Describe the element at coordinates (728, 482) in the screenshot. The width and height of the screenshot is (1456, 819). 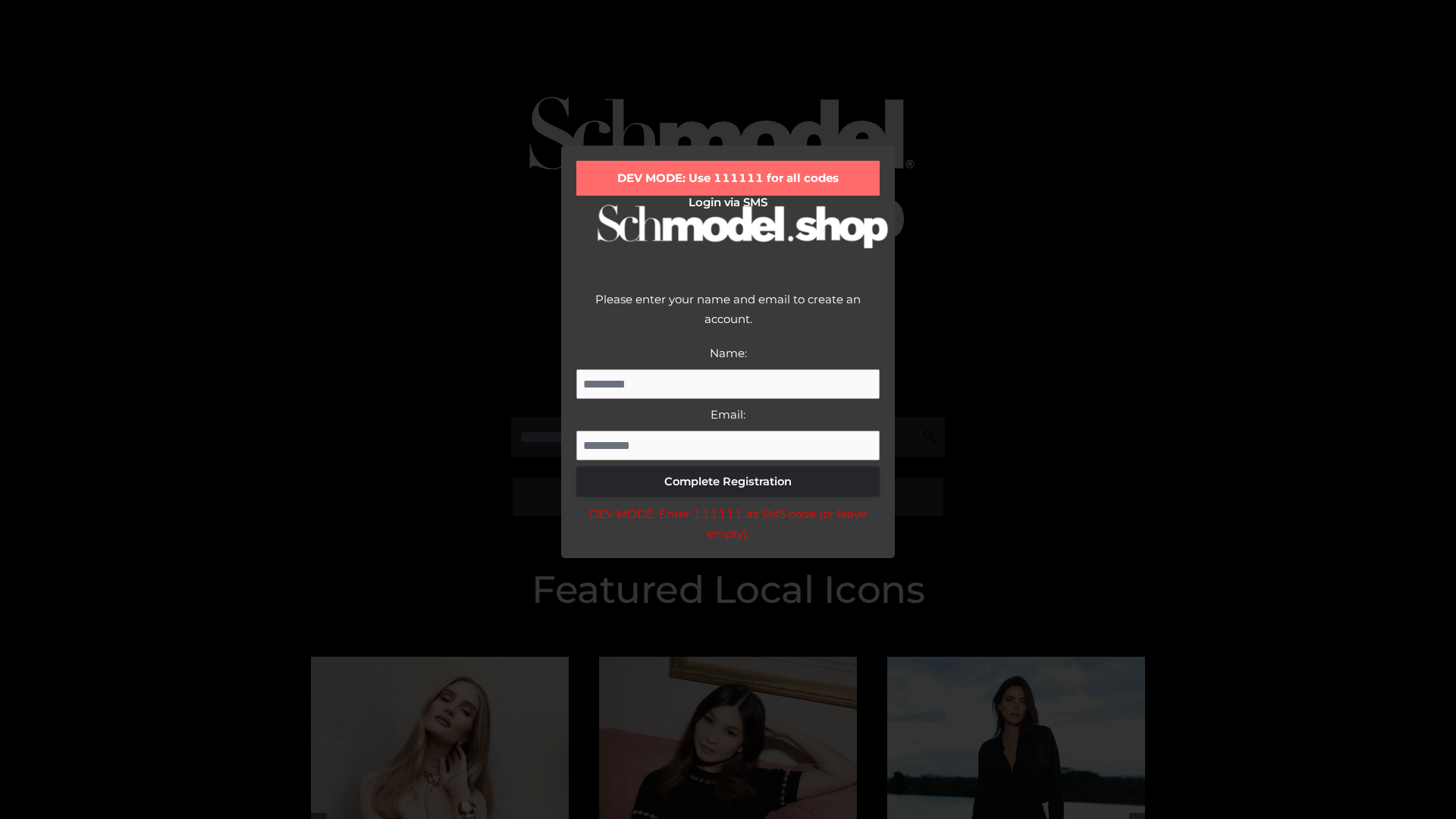
I see `button: Complete Registration` at that location.